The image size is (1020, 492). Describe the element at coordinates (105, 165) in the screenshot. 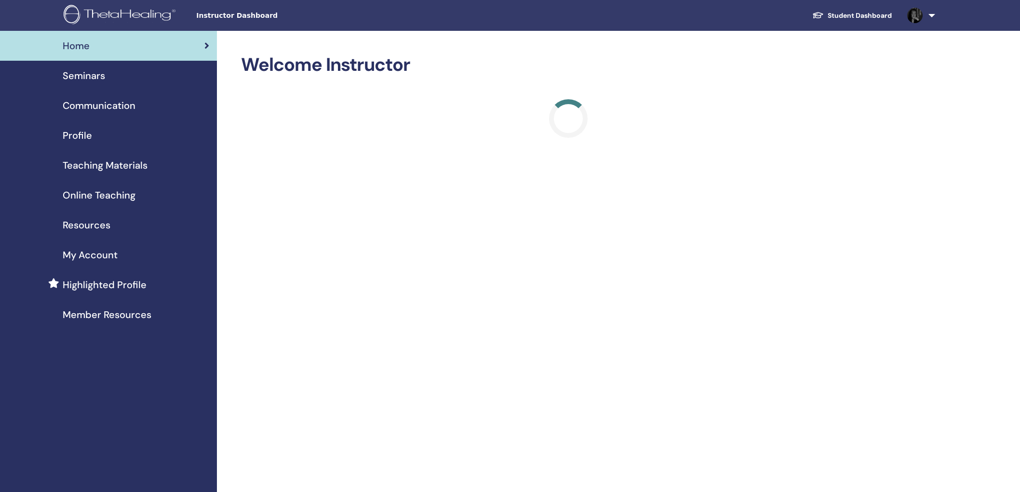

I see `span: Teaching Materials` at that location.